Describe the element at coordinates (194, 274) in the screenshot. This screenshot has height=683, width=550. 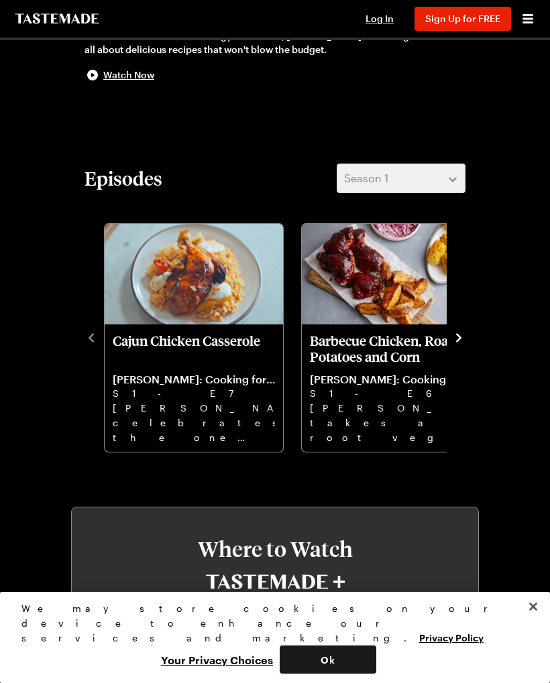
I see `img: Cajun Chicken Casserole` at that location.